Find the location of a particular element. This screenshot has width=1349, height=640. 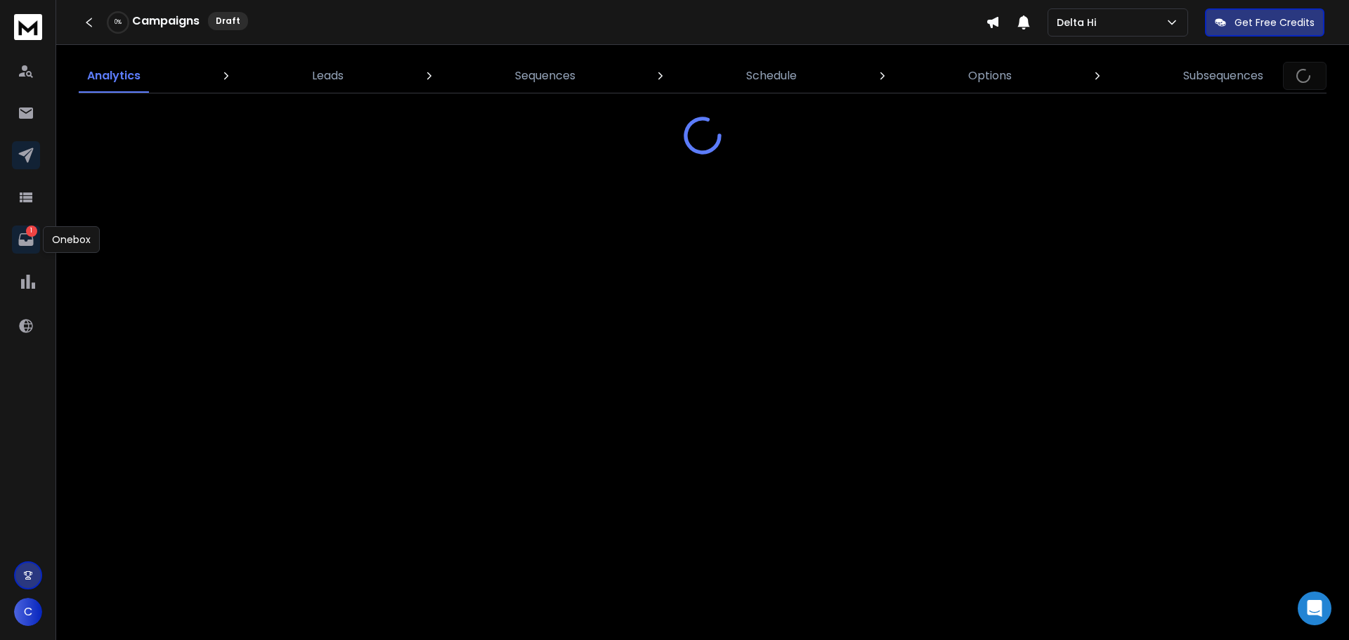

p: Get Free Credits is located at coordinates (1275, 22).